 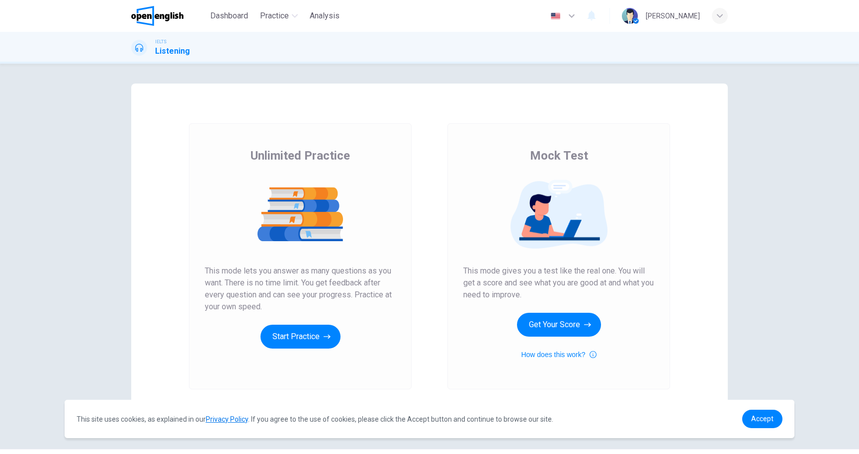 I want to click on a: OpenEnglish logo, so click(x=168, y=16).